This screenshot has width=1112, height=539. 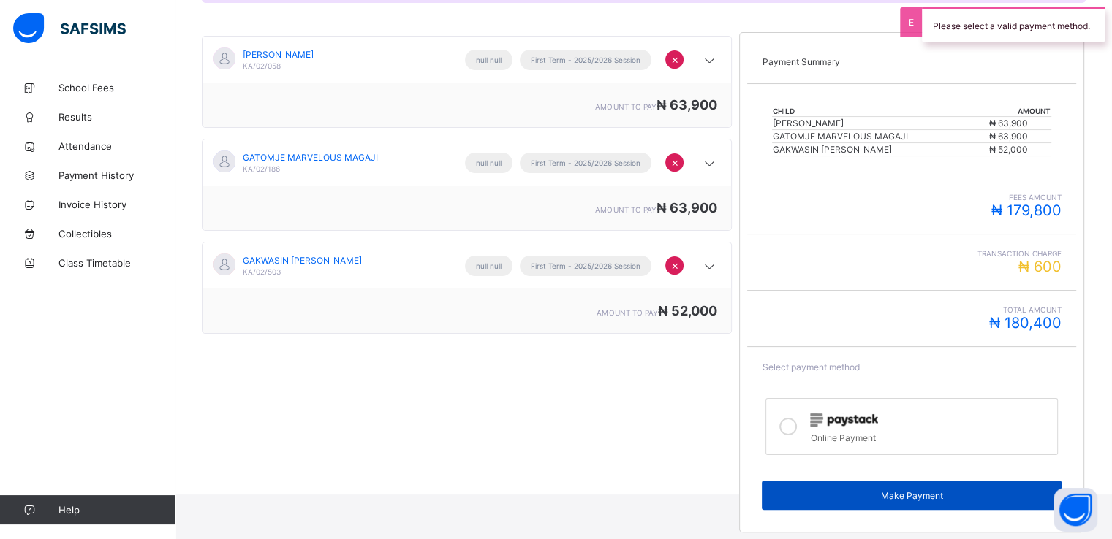 I want to click on span: ₦ 179,800, so click(x=1026, y=210).